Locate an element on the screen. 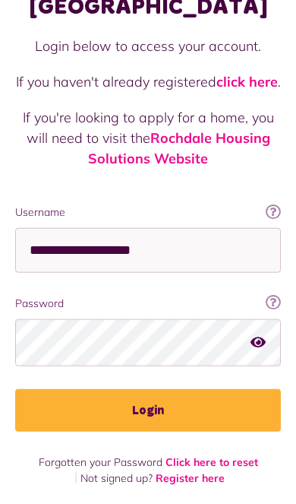 This screenshot has width=296, height=504. label: Username is located at coordinates (148, 212).